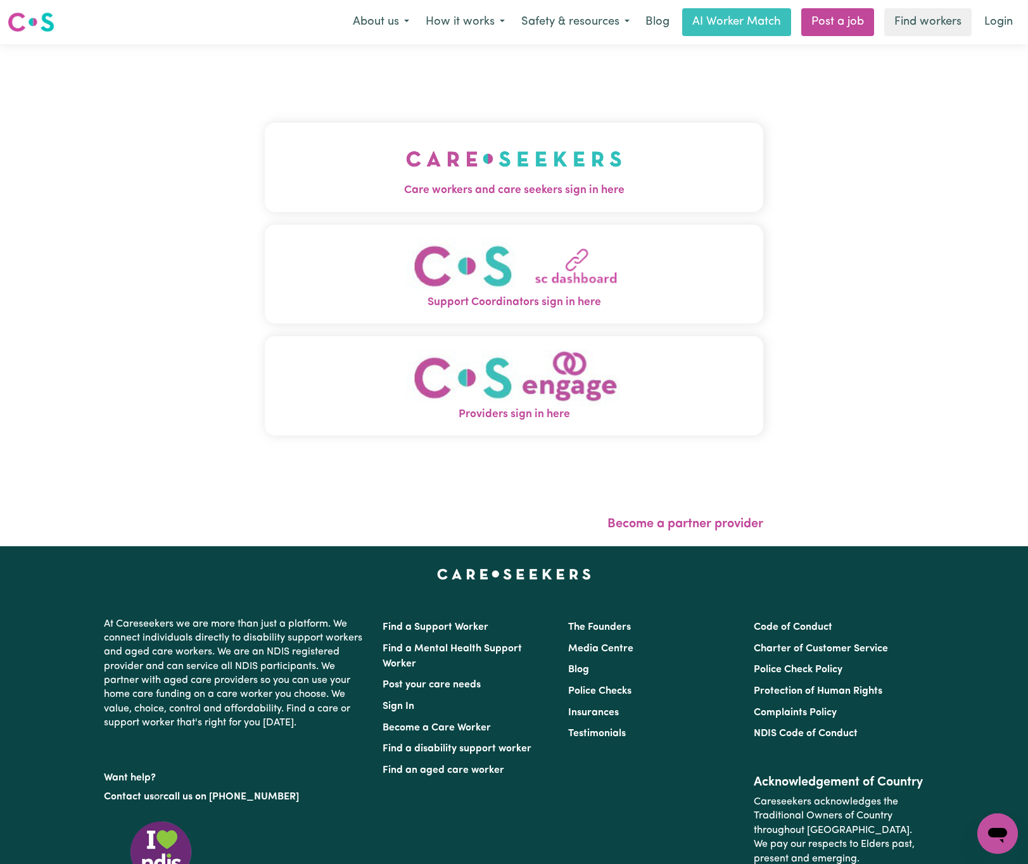 The image size is (1028, 864). I want to click on a: Careseekers logo, so click(31, 22).